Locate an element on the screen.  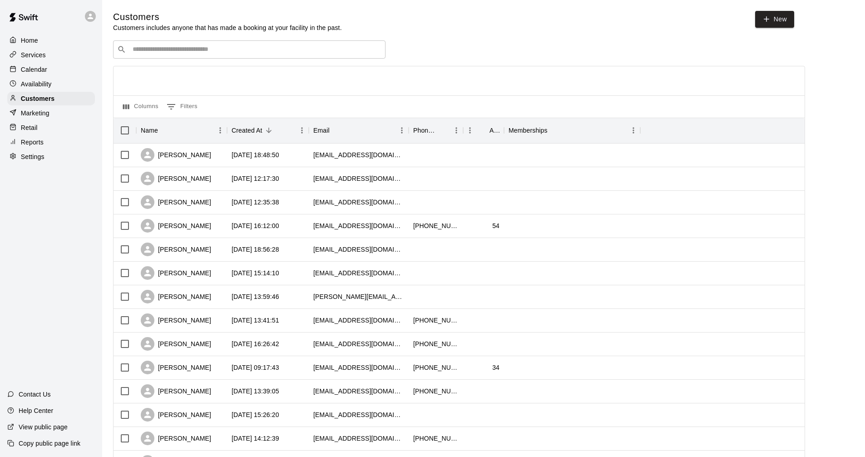
div: 2025-08-16 12:17:30 is located at coordinates (255, 178).